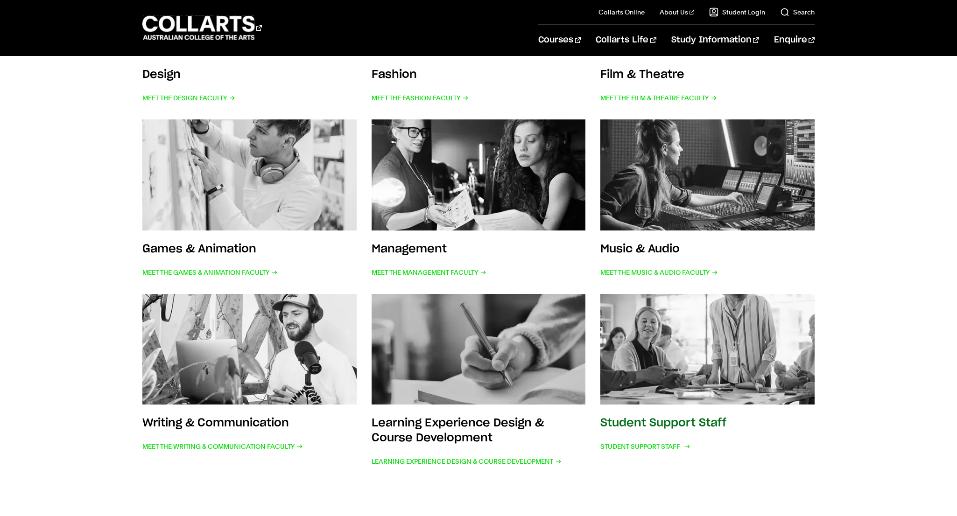 The height and width of the screenshot is (516, 957). What do you see at coordinates (658, 98) in the screenshot?
I see `span: Meet the Film & Theatre Faculty` at bounding box center [658, 98].